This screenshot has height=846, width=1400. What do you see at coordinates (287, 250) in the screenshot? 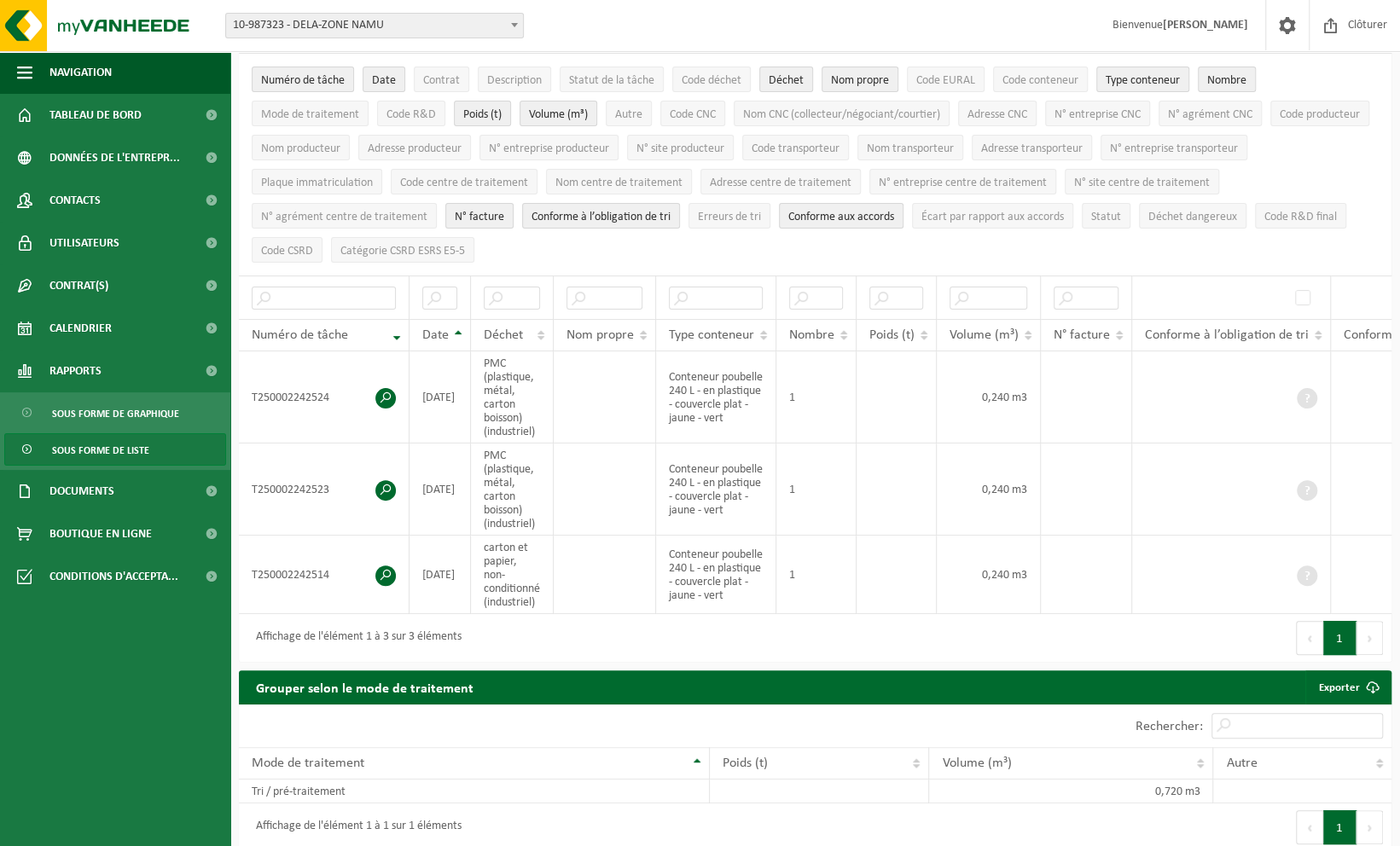
I see `button: Code CSRDCode CSRD: Activate to sort` at bounding box center [287, 250].